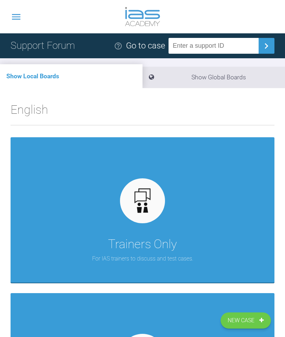 The height and width of the screenshot is (337, 285). Describe the element at coordinates (145, 46) in the screenshot. I see `div: Go to case` at that location.